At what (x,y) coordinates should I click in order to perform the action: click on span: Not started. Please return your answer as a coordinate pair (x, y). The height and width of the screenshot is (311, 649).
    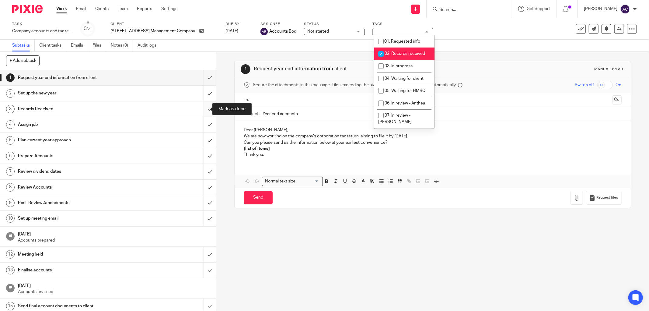
    Looking at the image, I should click on (318, 31).